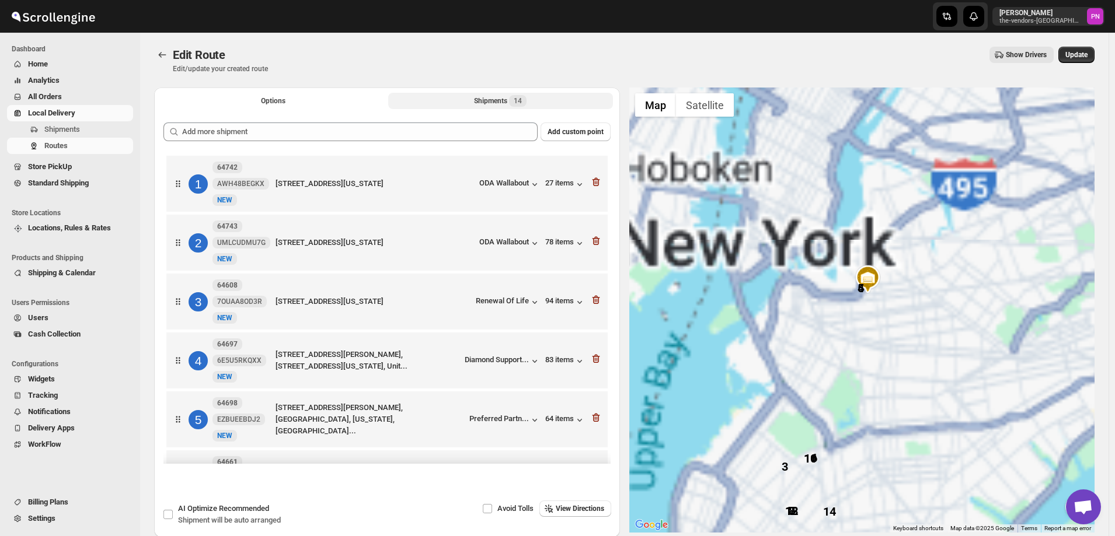  Describe the element at coordinates (565, 184) in the screenshot. I see `button: 27 items` at that location.